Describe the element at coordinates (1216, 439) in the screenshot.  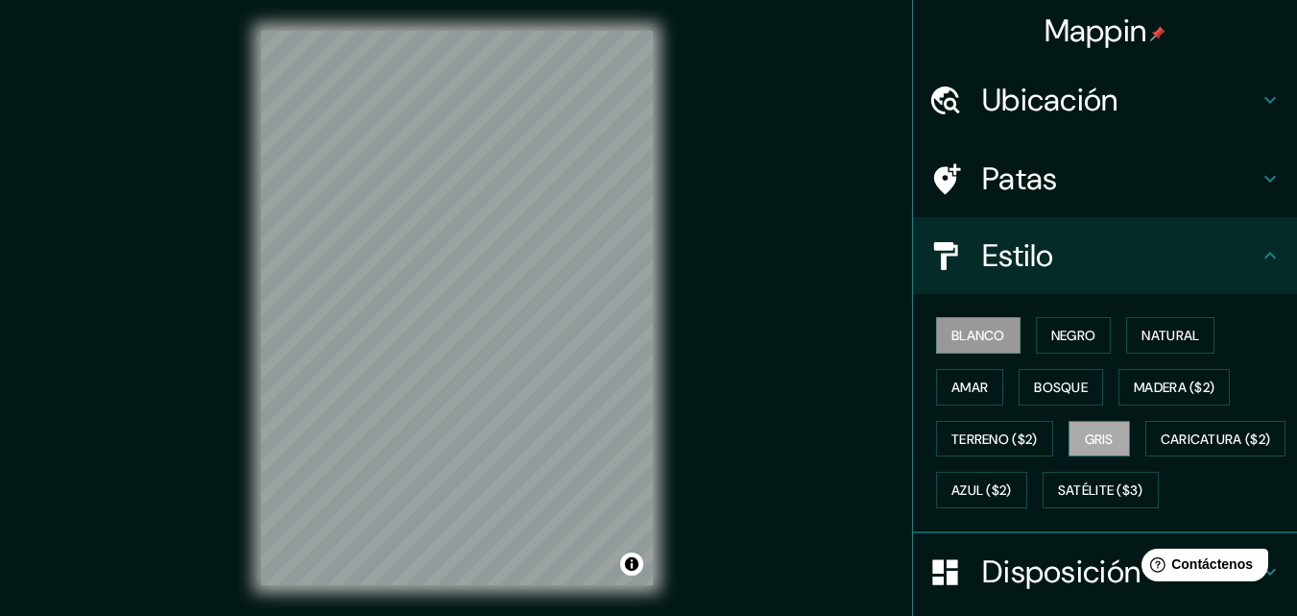
I see `font: Caricatura ($2)` at that location.